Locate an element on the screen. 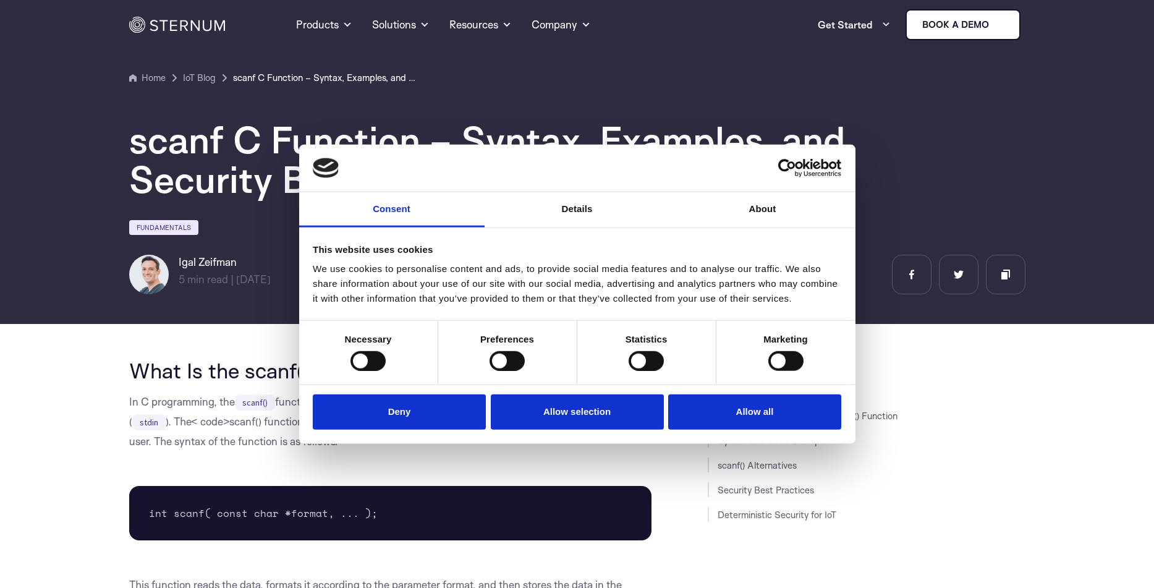  code: stdin is located at coordinates (149, 422).